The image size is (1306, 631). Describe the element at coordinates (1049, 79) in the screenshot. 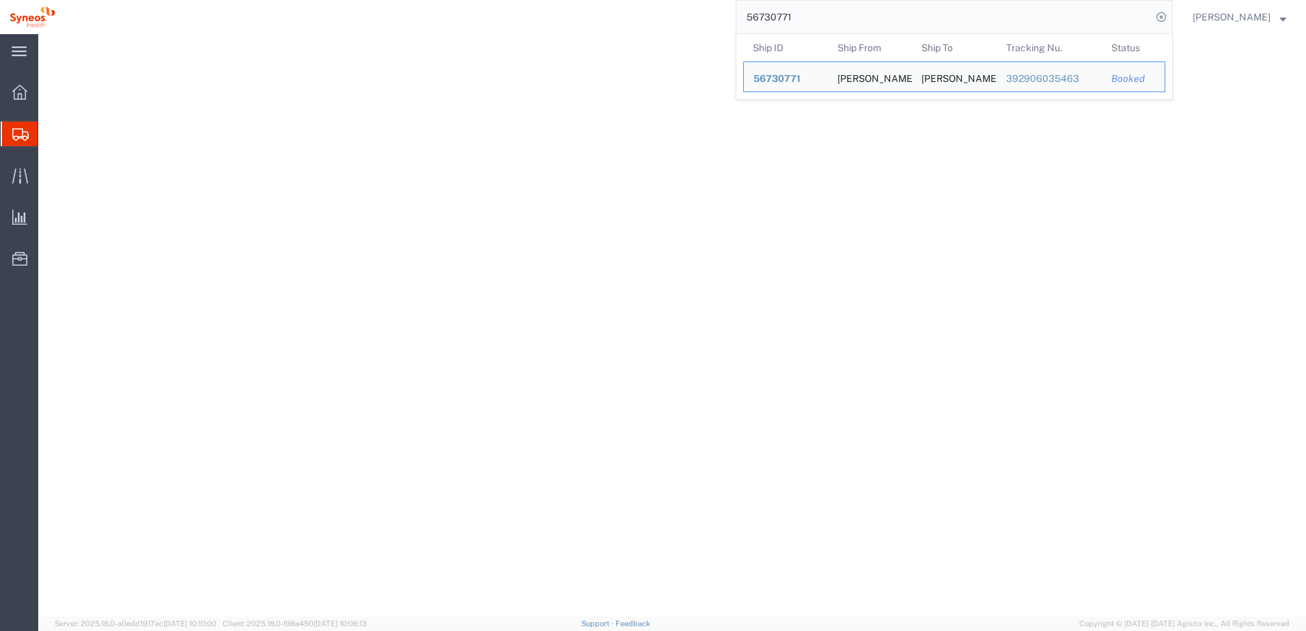

I see `div: 392906035463` at that location.